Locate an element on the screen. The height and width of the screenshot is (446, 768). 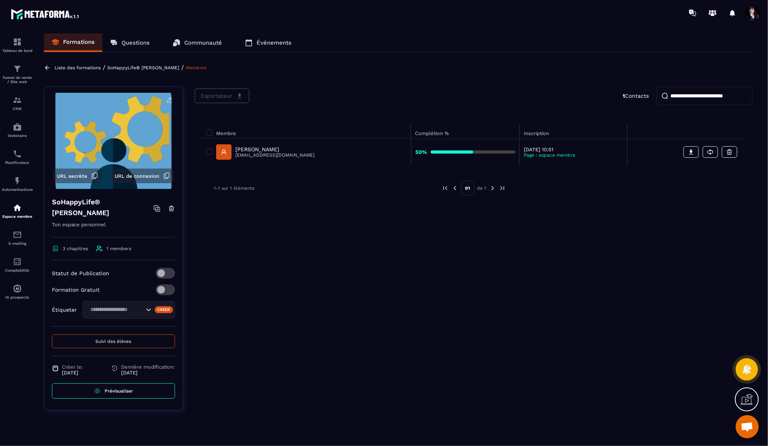
p: Ton espace personnel is located at coordinates (114, 229).